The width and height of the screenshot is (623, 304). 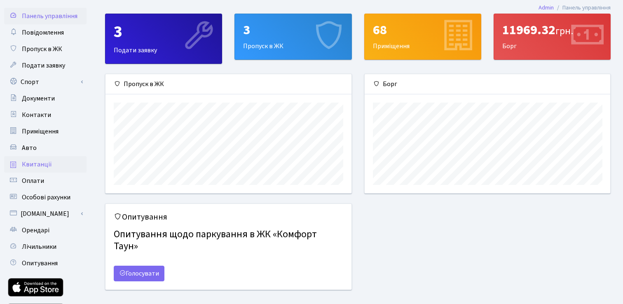 I want to click on span: Особові рахунки, so click(x=46, y=197).